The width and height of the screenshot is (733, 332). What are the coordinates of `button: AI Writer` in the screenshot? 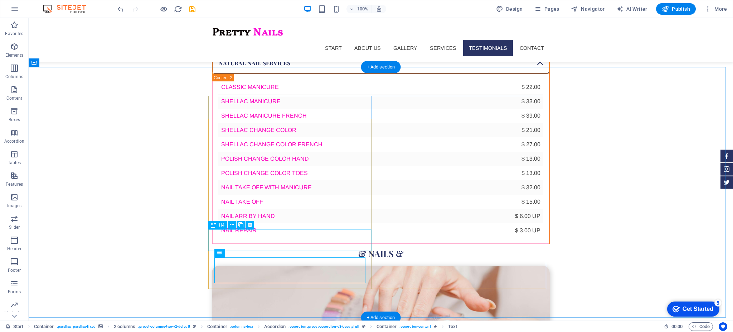 It's located at (632, 9).